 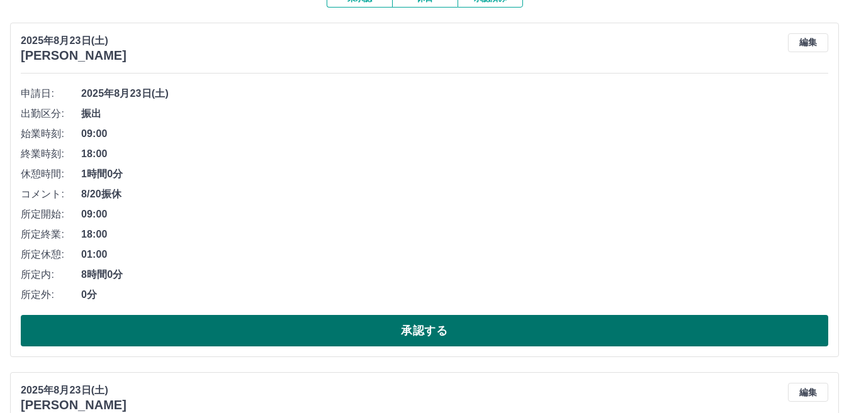 I want to click on span: 申請日:, so click(x=51, y=94).